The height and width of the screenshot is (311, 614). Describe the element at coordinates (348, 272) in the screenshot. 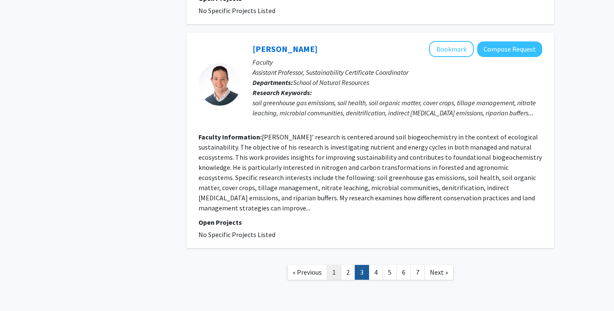

I see `a: 2` at that location.